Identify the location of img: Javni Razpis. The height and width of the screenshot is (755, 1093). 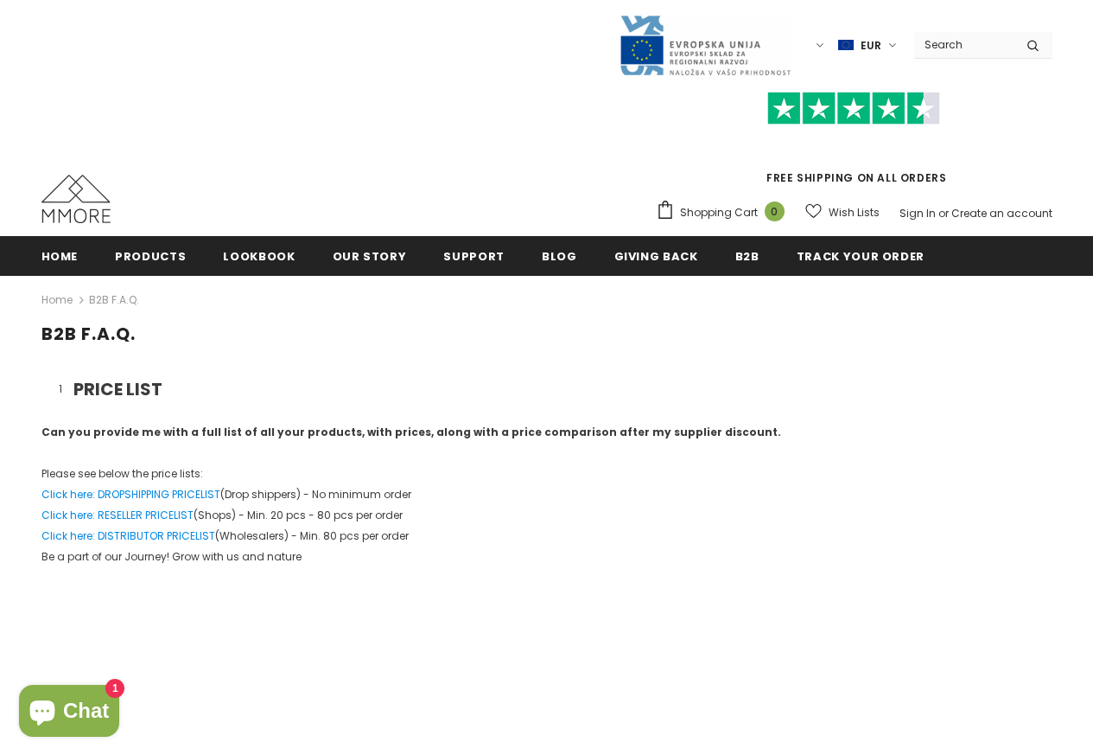
(705, 45).